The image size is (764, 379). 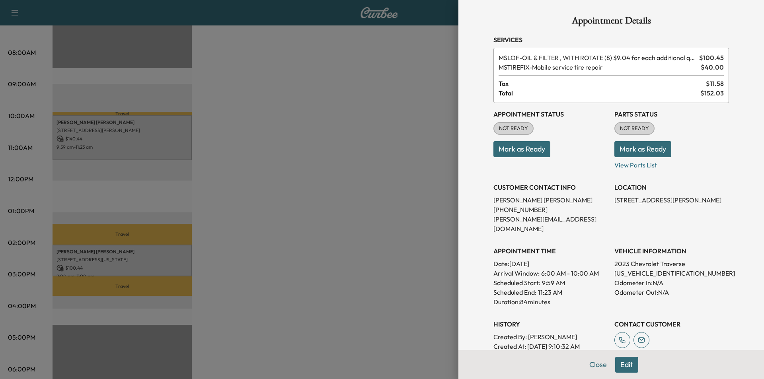 What do you see at coordinates (671, 251) in the screenshot?
I see `h3: VEHICLE INFORMATION` at bounding box center [671, 251].